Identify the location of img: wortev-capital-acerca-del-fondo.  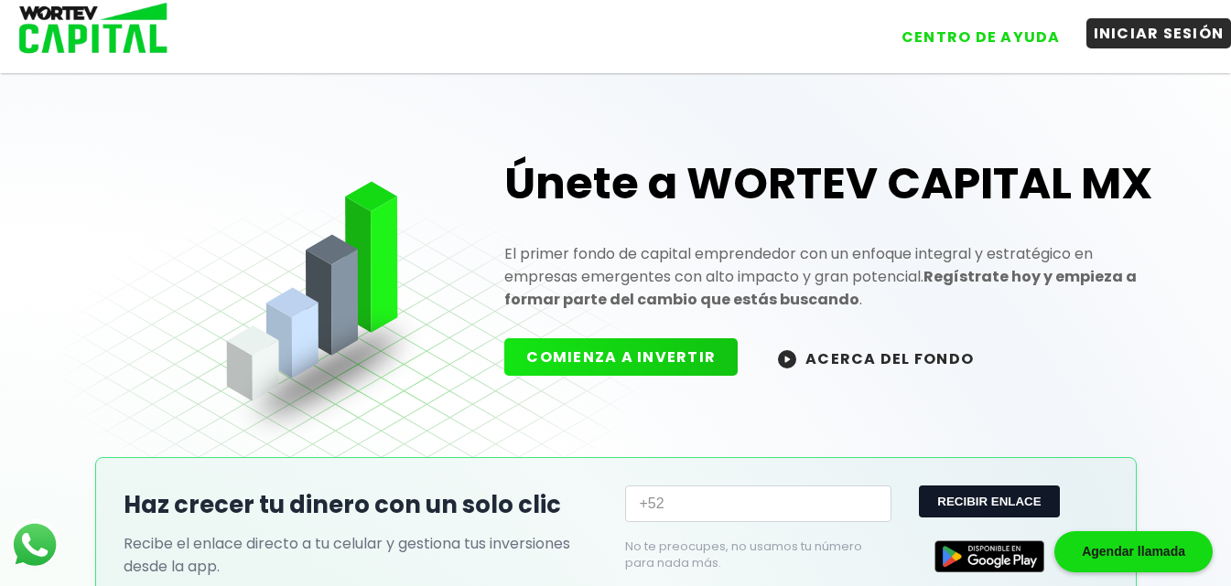
(787, 360).